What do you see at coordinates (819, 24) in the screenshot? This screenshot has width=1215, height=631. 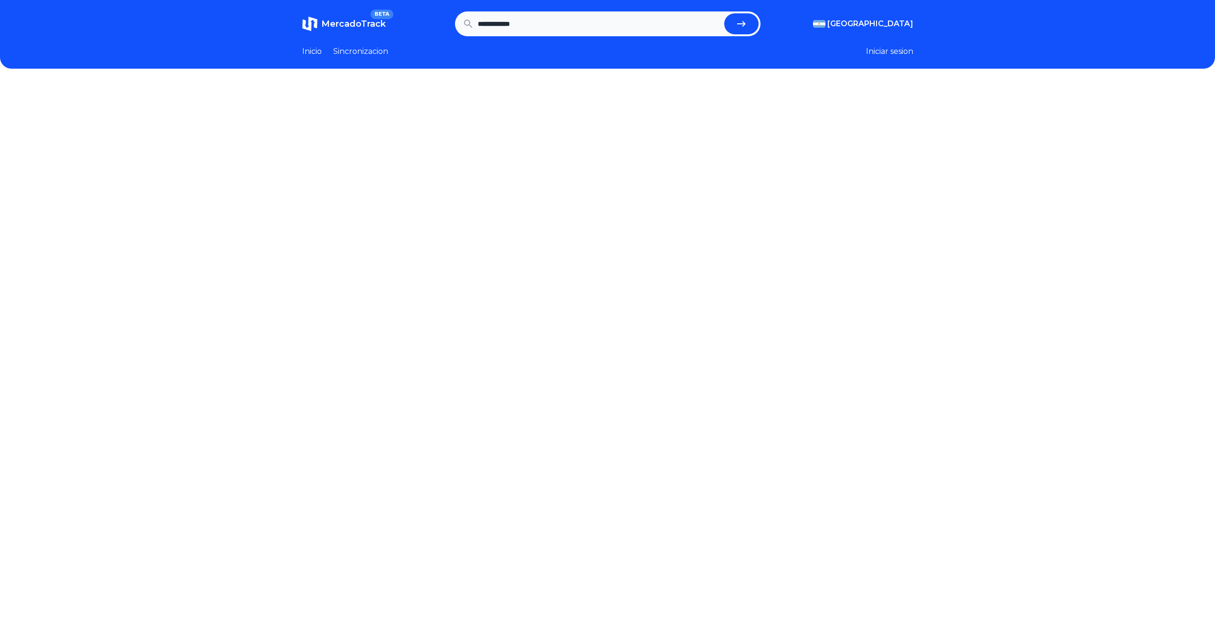 I see `img: Argentina` at bounding box center [819, 24].